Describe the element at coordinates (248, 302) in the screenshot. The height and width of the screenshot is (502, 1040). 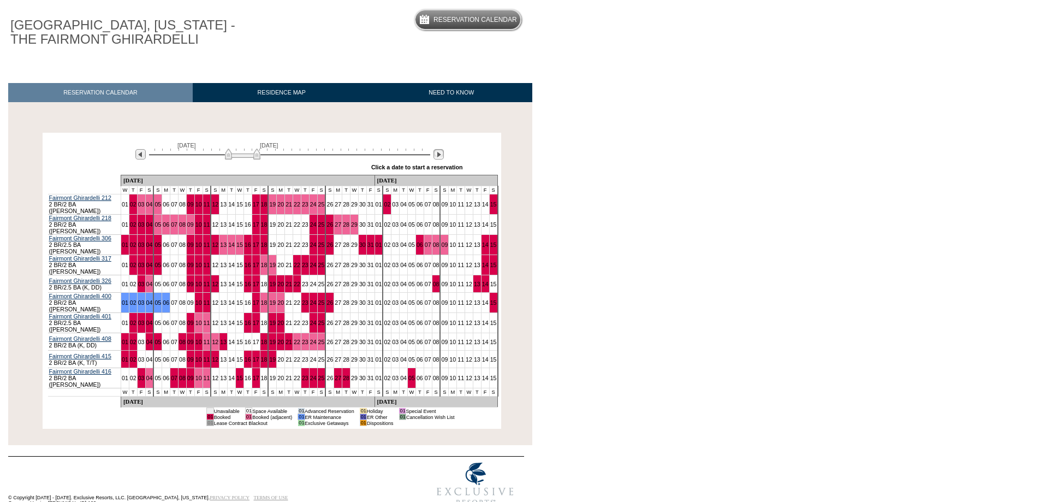
I see `a: 16` at that location.